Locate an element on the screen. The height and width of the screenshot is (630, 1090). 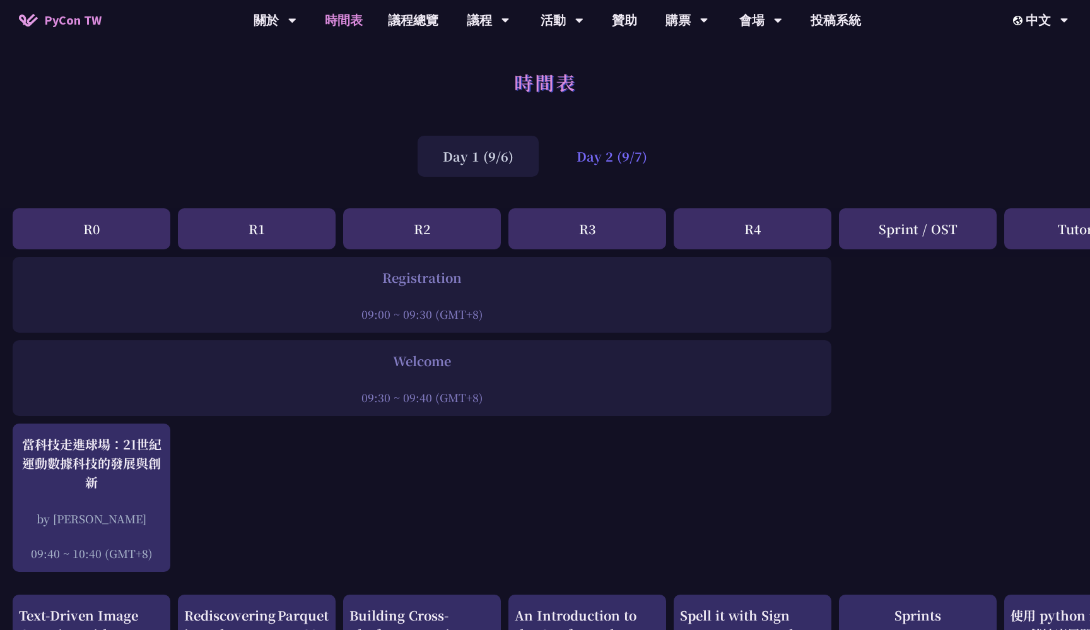
div: Day 2 (9/7) is located at coordinates (612, 156).